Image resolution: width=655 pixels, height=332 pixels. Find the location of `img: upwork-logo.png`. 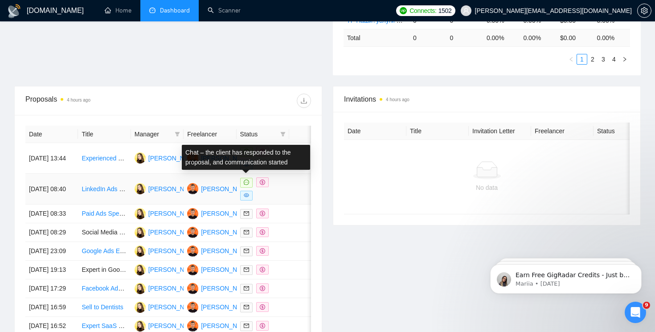

img: upwork-logo.png is located at coordinates (403, 11).